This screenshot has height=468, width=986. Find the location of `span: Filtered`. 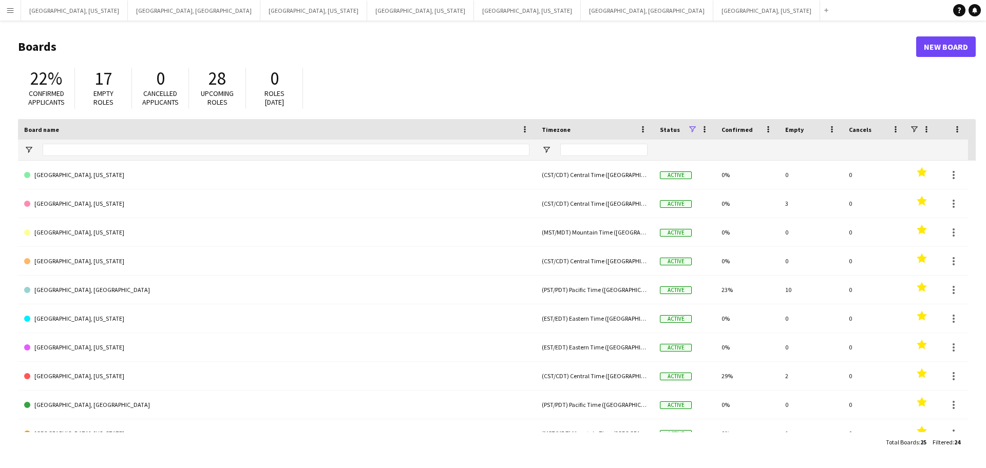

span: Filtered is located at coordinates (943, 442).